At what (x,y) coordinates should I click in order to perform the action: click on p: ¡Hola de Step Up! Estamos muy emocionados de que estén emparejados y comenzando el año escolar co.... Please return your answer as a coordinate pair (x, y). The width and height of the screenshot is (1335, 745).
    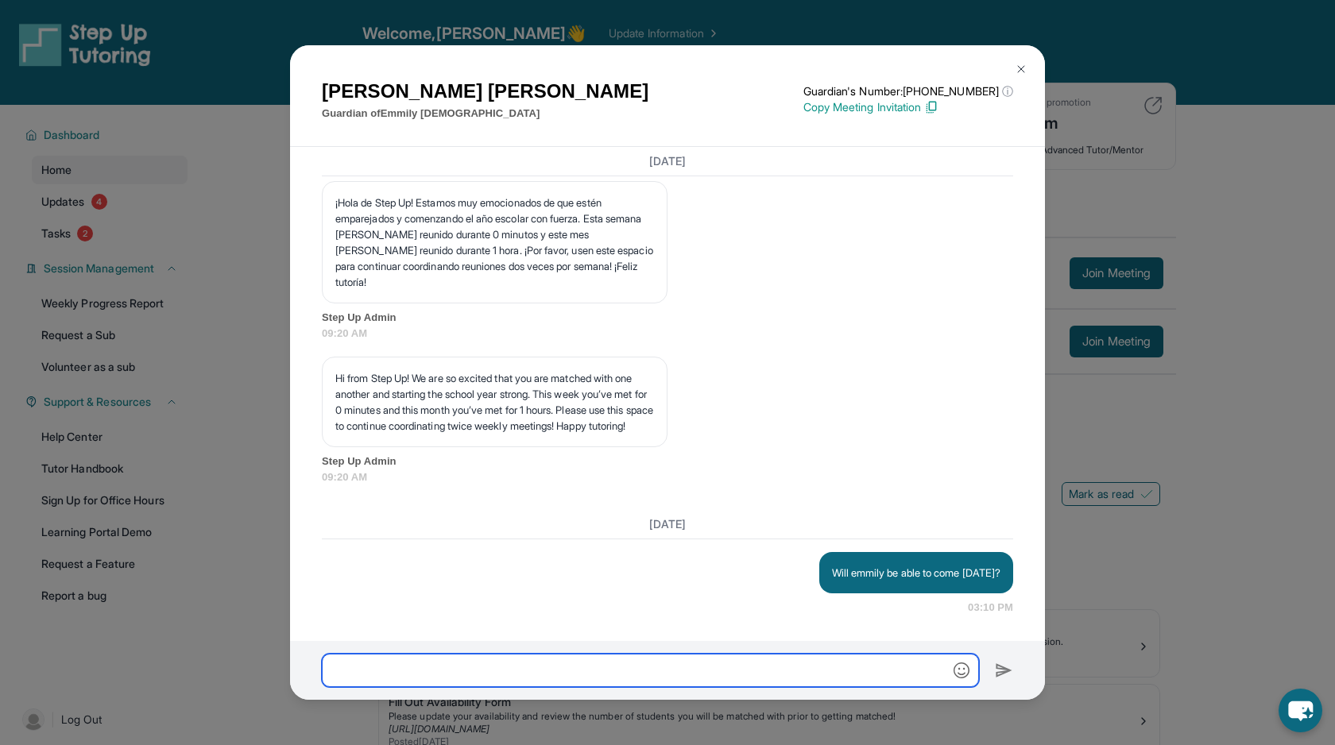
    Looking at the image, I should click on (494, 242).